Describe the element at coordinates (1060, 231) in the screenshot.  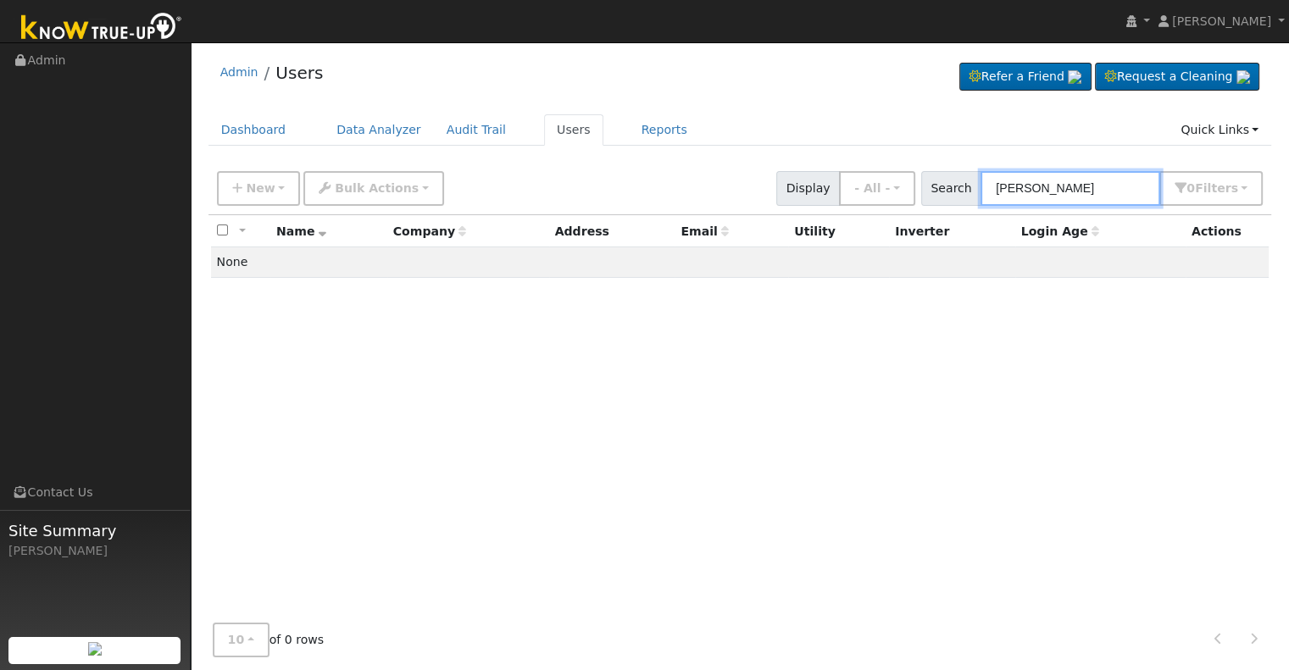
I see `span: Days since last login` at that location.